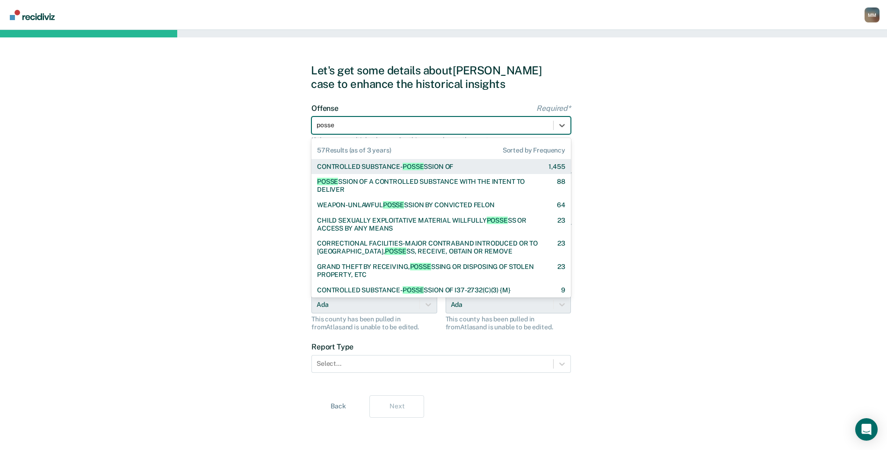 The height and width of the screenshot is (450, 887). What do you see at coordinates (557, 166) in the screenshot?
I see `div: 1,455` at bounding box center [557, 166].